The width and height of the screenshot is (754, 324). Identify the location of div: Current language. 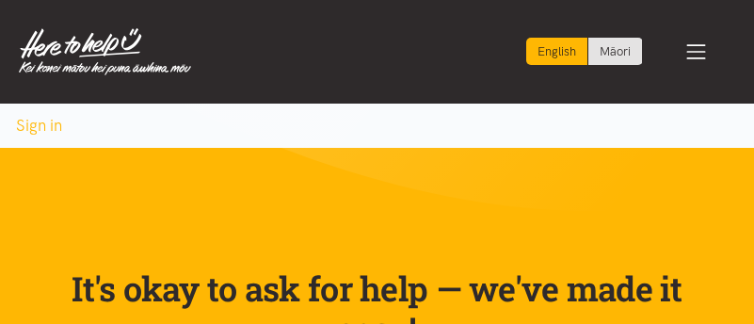
(557, 51).